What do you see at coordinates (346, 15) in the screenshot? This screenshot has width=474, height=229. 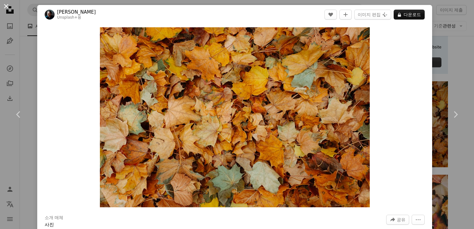 I see `button: 컬렉션에 추가` at bounding box center [346, 15].